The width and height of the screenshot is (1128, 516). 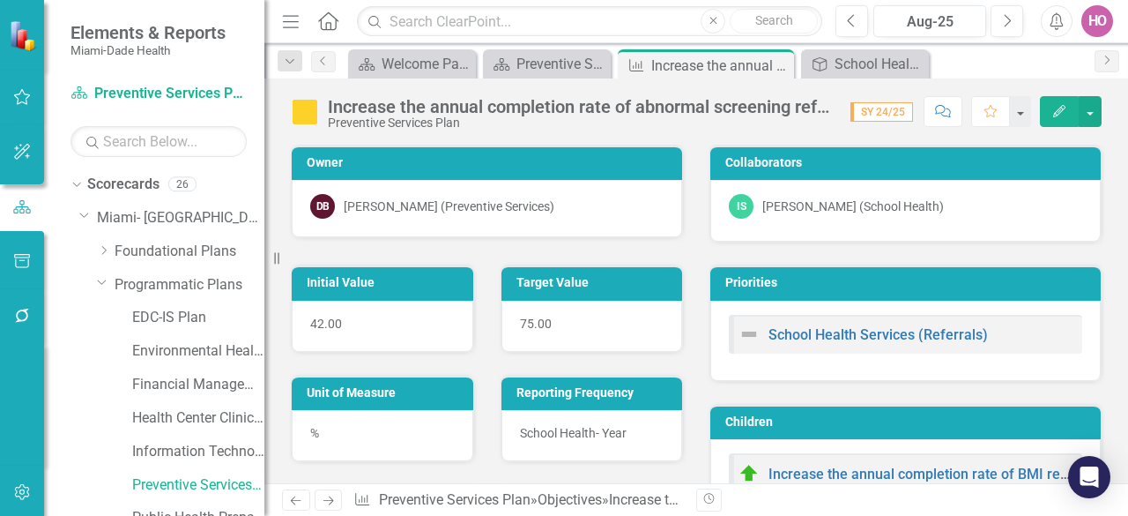 What do you see at coordinates (590, 21) in the screenshot?
I see `input: Search ClearPoint...` at bounding box center [590, 21].